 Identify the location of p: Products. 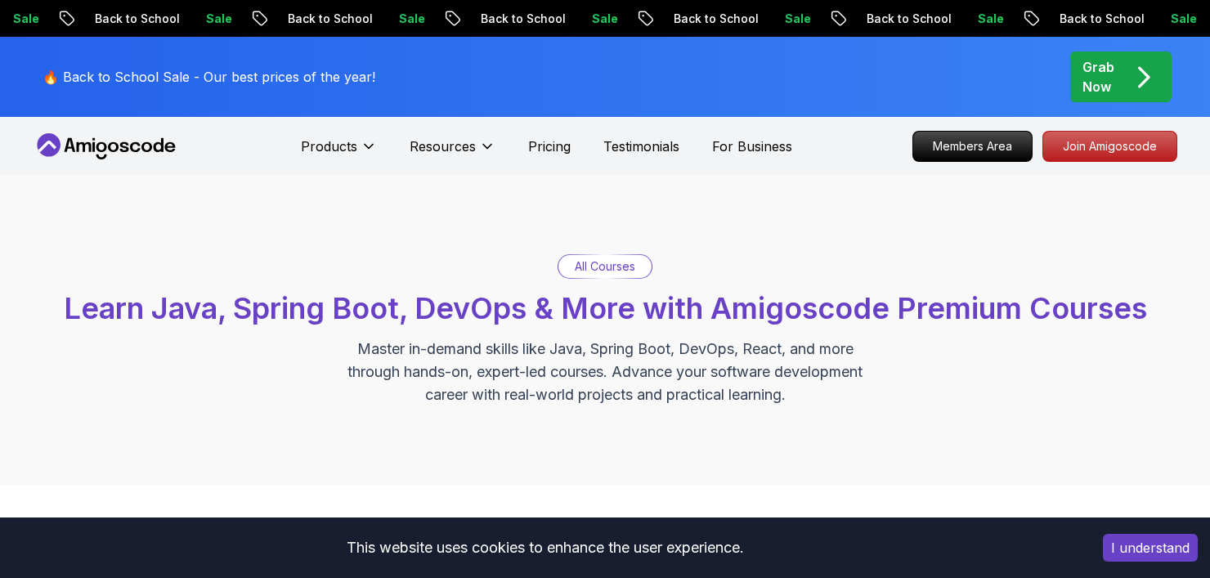
(329, 146).